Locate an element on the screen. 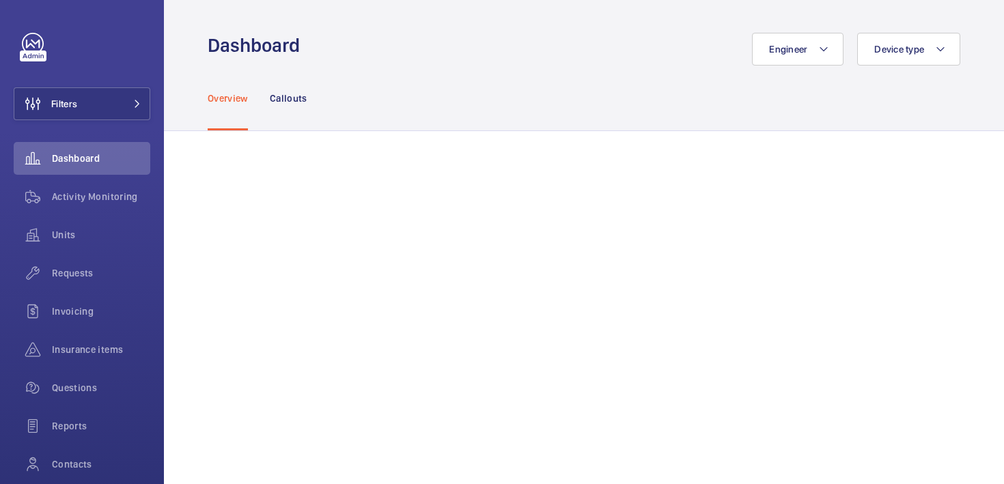 The height and width of the screenshot is (484, 1004). span: Insurance items is located at coordinates (101, 350).